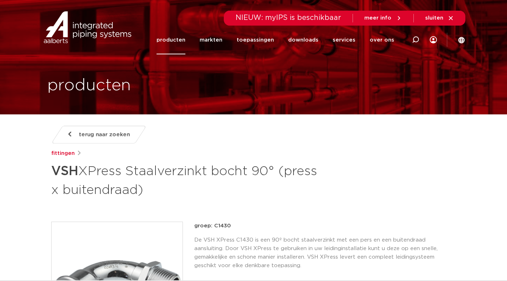  Describe the element at coordinates (65, 171) in the screenshot. I see `strong: VSH` at that location.